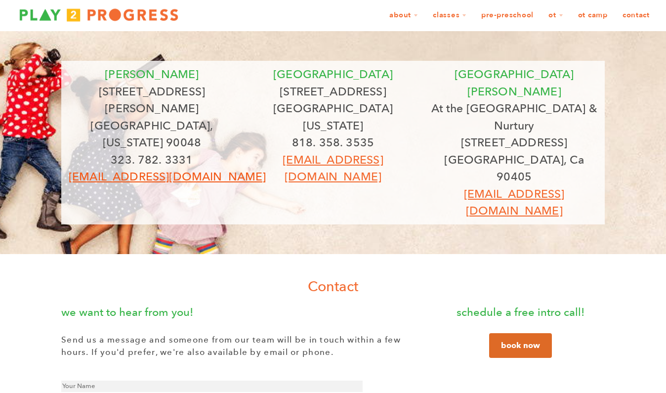 The image size is (666, 393). I want to click on a: About, so click(403, 15).